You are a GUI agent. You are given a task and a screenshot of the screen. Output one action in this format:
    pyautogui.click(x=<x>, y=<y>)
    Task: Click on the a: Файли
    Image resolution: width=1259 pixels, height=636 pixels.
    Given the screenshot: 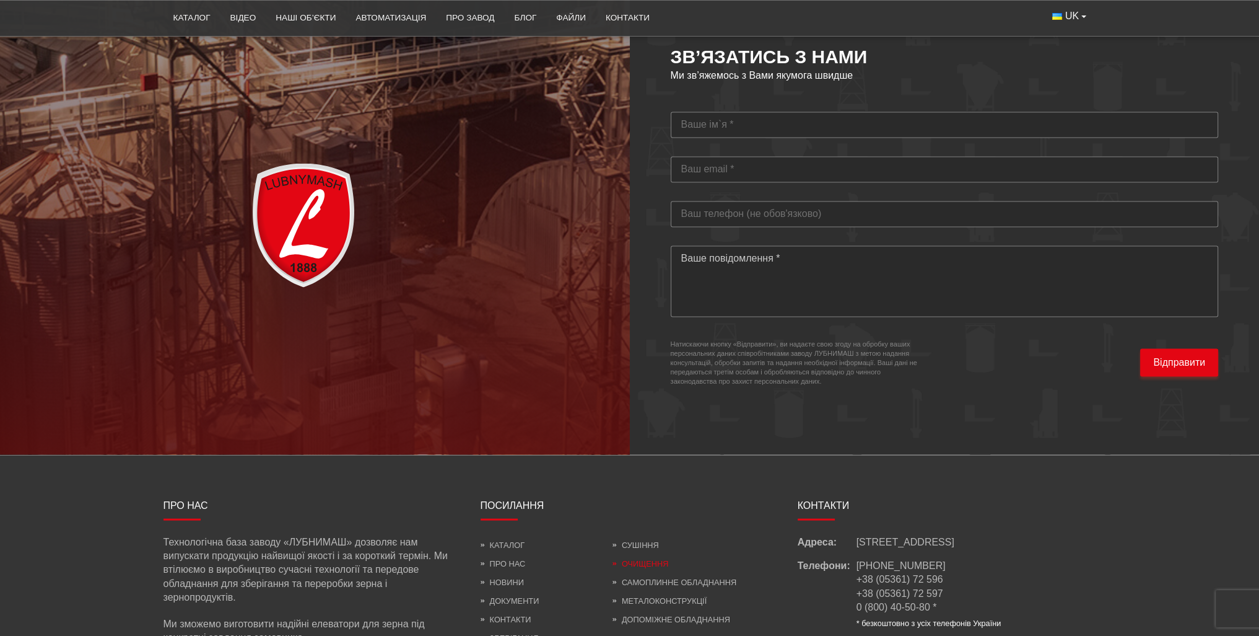 What is the action you would take?
    pyautogui.click(x=571, y=18)
    